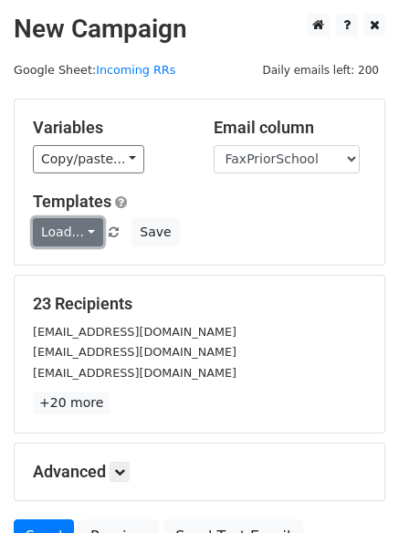  What do you see at coordinates (199, 29) in the screenshot?
I see `h2: New Campaign` at bounding box center [199, 29].